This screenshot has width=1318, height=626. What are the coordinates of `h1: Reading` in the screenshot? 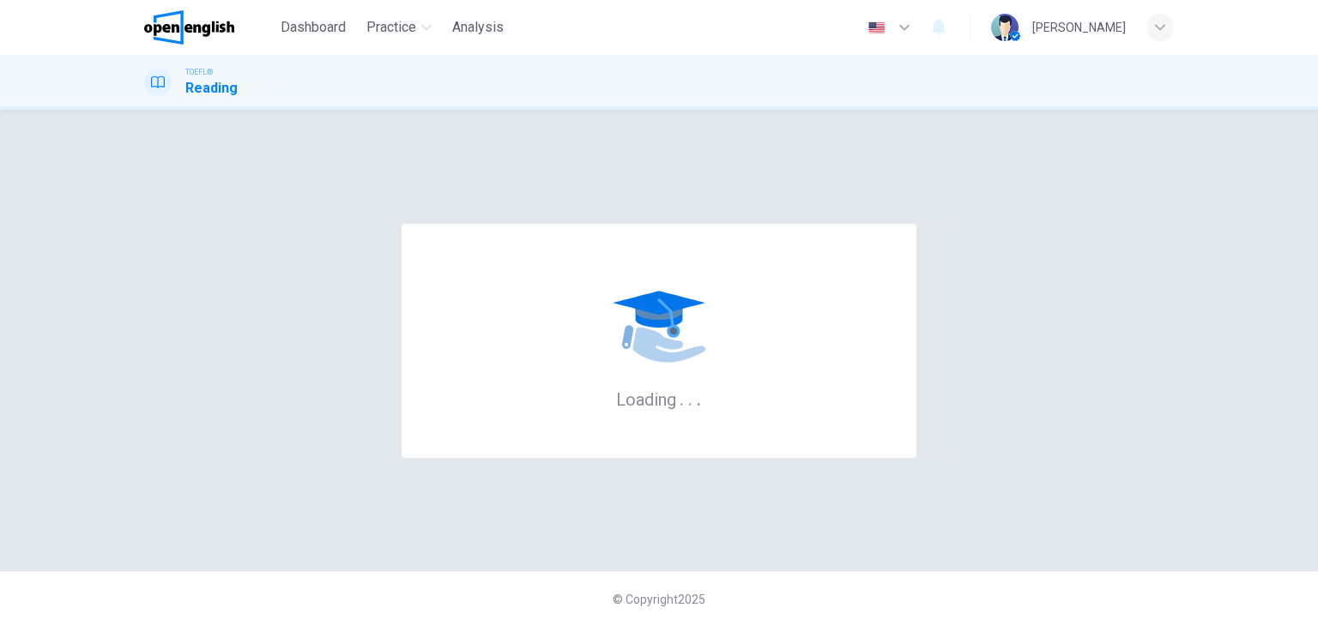 It's located at (211, 88).